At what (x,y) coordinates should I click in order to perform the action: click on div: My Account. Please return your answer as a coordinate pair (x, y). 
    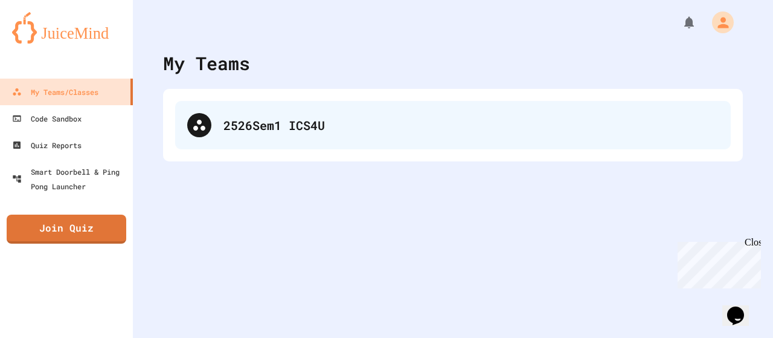
    Looking at the image, I should click on (718, 22).